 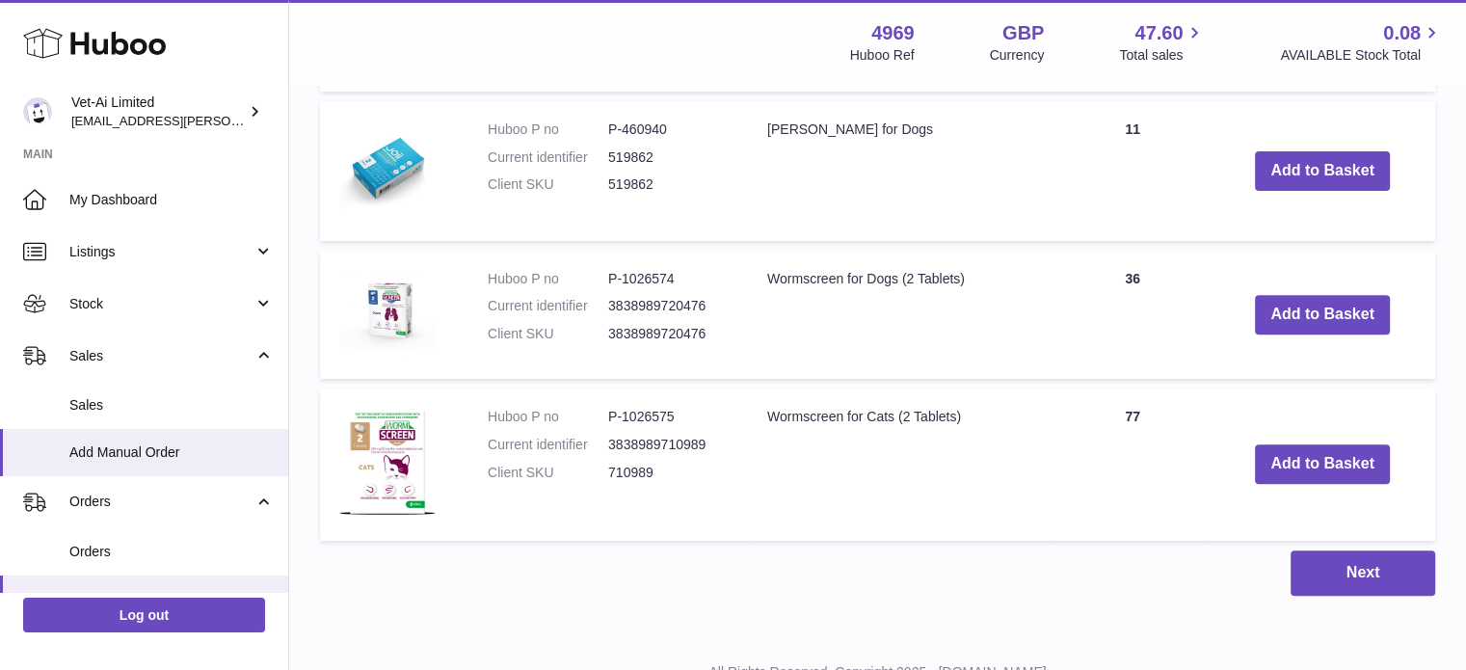 I want to click on div: Vet-Ai Limited, so click(x=158, y=112).